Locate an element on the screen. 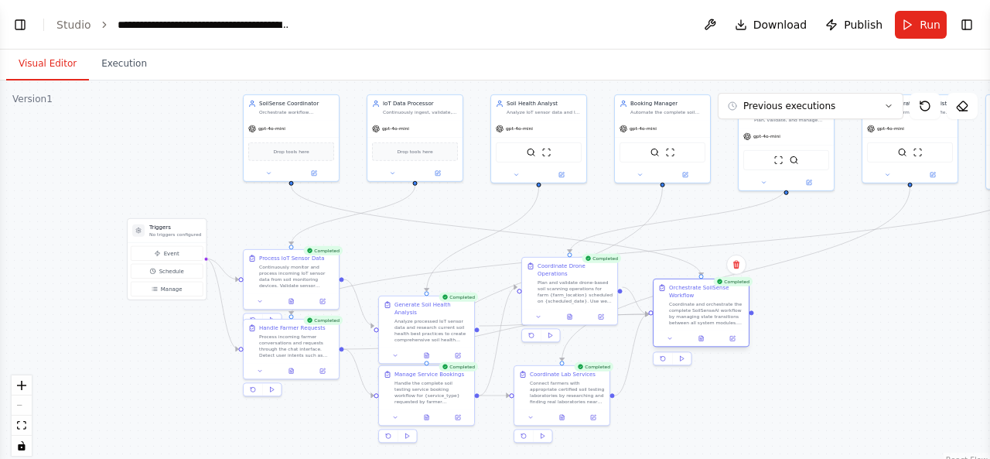  g: Edge from 4074fa9c-dbd5-47dc-a22c-a4ad712ef604 to fec53157-88a0-4e52-bad5-45b7e0d0b710 is located at coordinates (498, 341).